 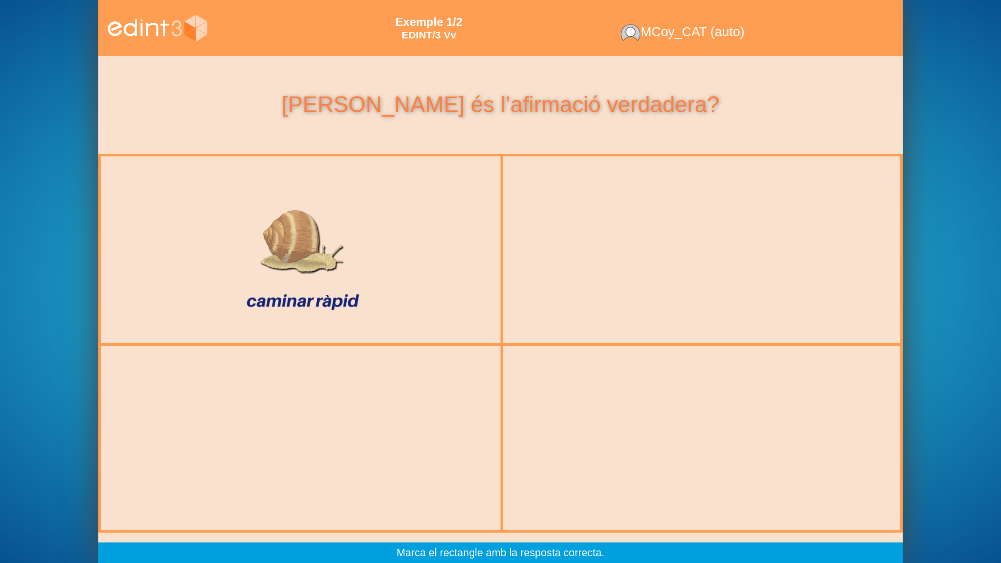 What do you see at coordinates (419, 22) in the screenshot?
I see `span: Exemple` at bounding box center [419, 22].